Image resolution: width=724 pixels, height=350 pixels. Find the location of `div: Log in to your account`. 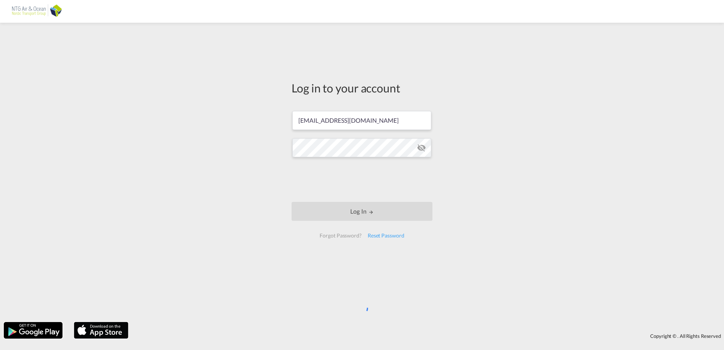

div: Log in to your account is located at coordinates (362, 88).